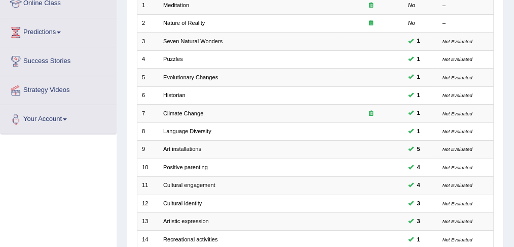 The height and width of the screenshot is (247, 514). Describe the element at coordinates (148, 167) in the screenshot. I see `td: 10` at that location.